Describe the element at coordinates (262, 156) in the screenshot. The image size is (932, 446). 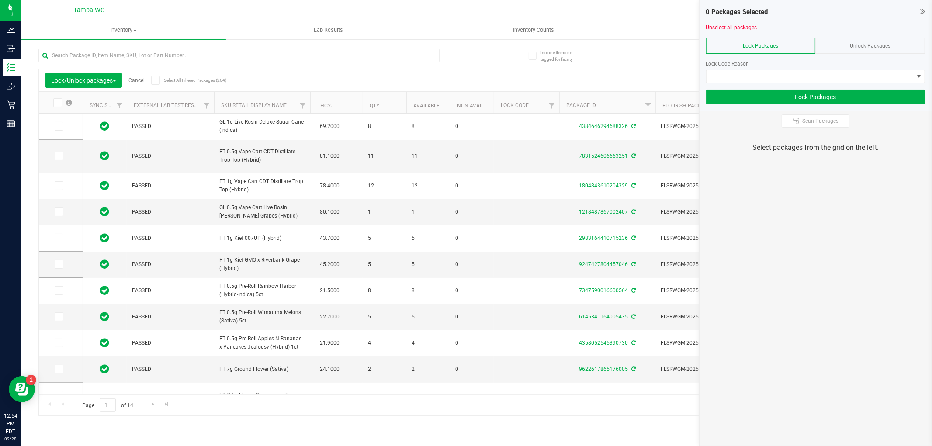
I see `span: FT 0.5g Vape Cart CDT Distillate Trop Top (Hybrid)` at that location.